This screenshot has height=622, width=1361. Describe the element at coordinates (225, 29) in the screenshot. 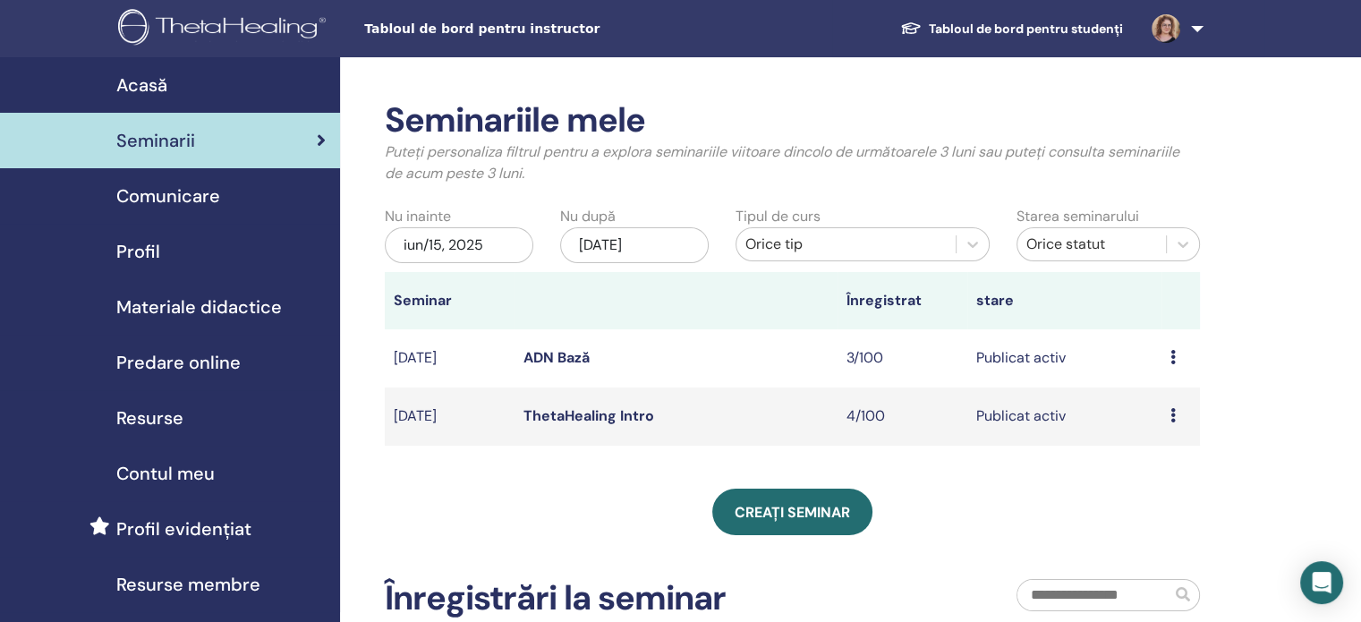

I see `img: logo.png` at that location.